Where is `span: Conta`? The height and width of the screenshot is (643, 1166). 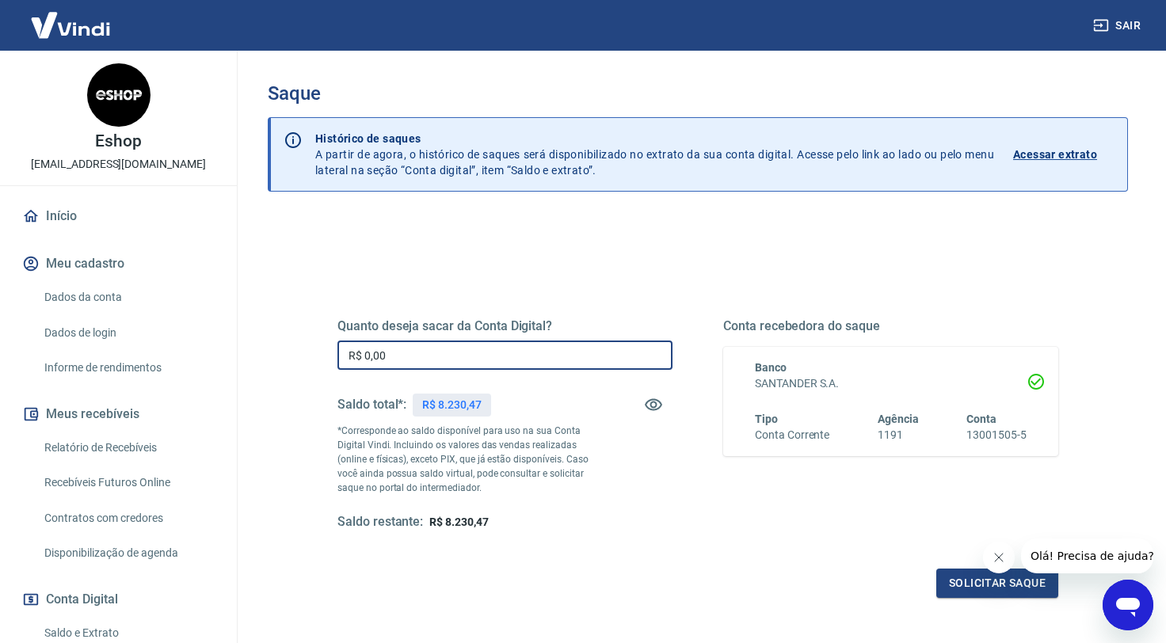
span: Conta is located at coordinates (981, 419).